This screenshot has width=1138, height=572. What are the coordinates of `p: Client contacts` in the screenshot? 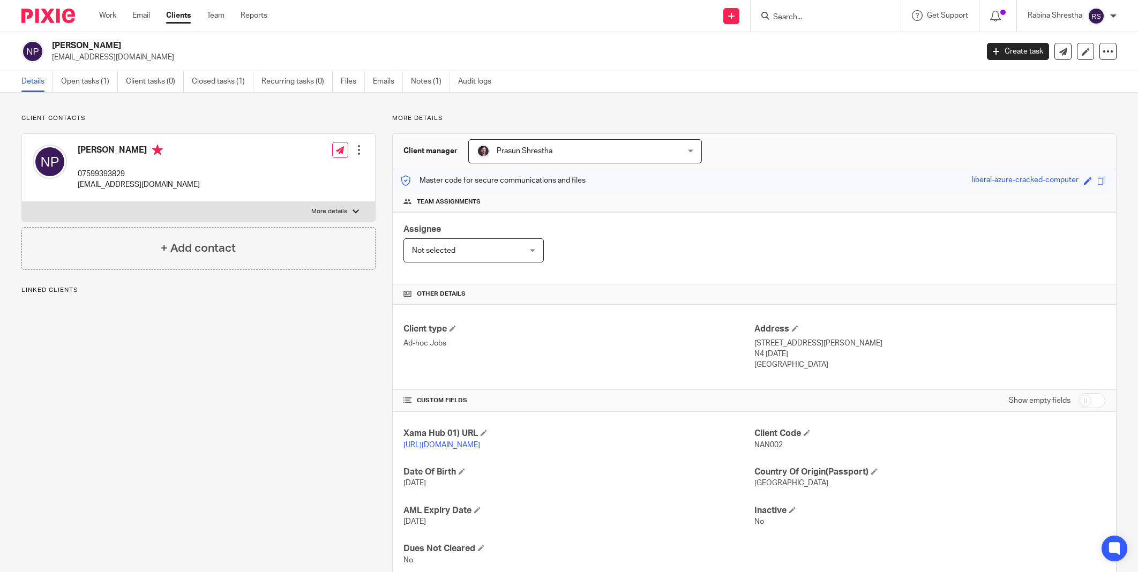 It's located at (198, 118).